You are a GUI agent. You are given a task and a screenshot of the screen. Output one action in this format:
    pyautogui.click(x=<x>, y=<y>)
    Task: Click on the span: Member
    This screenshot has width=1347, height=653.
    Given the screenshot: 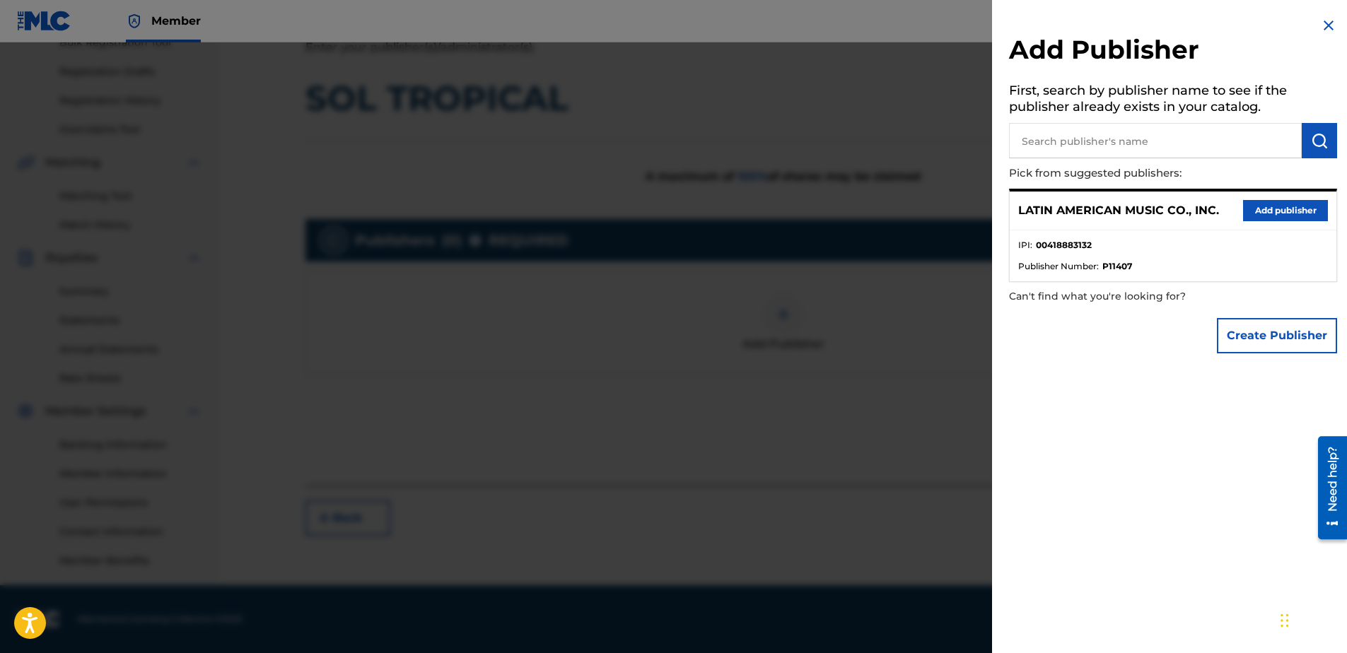 What is the action you would take?
    pyautogui.click(x=176, y=21)
    